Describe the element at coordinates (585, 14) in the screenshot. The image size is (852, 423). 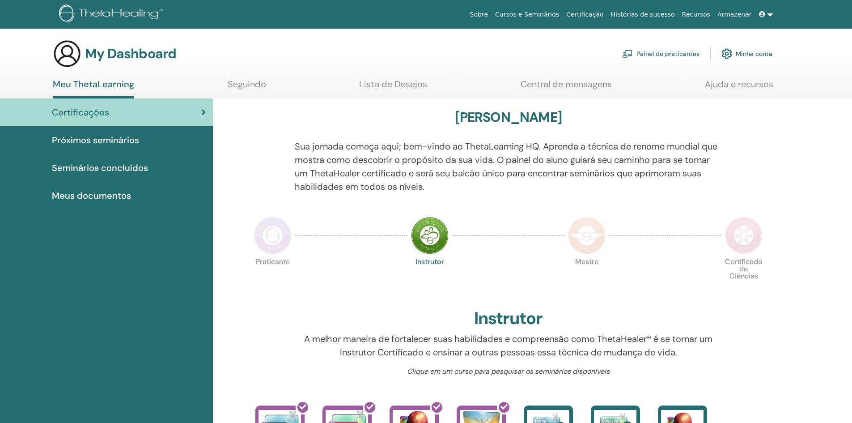
I see `a: Certificação` at that location.